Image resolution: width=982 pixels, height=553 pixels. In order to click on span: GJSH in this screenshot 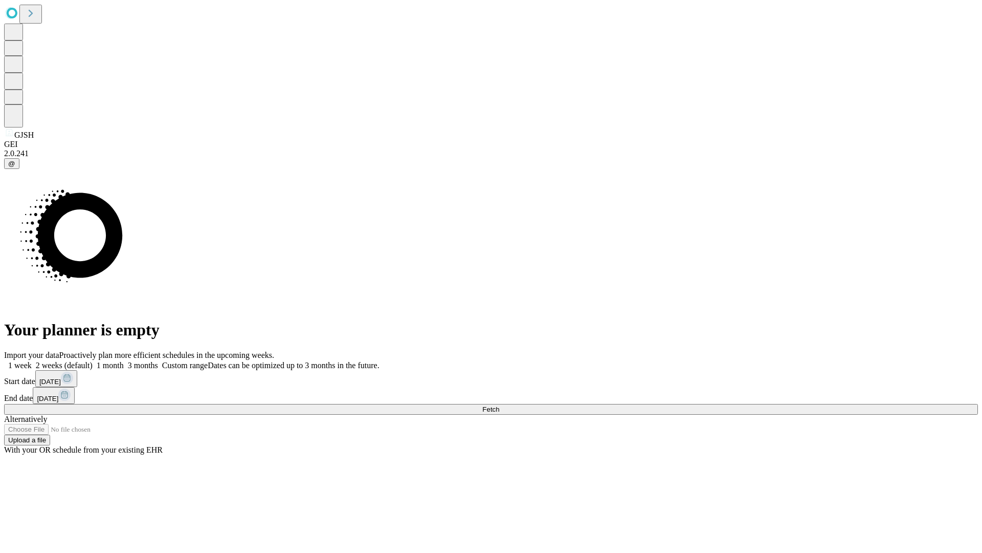, I will do `click(24, 135)`.